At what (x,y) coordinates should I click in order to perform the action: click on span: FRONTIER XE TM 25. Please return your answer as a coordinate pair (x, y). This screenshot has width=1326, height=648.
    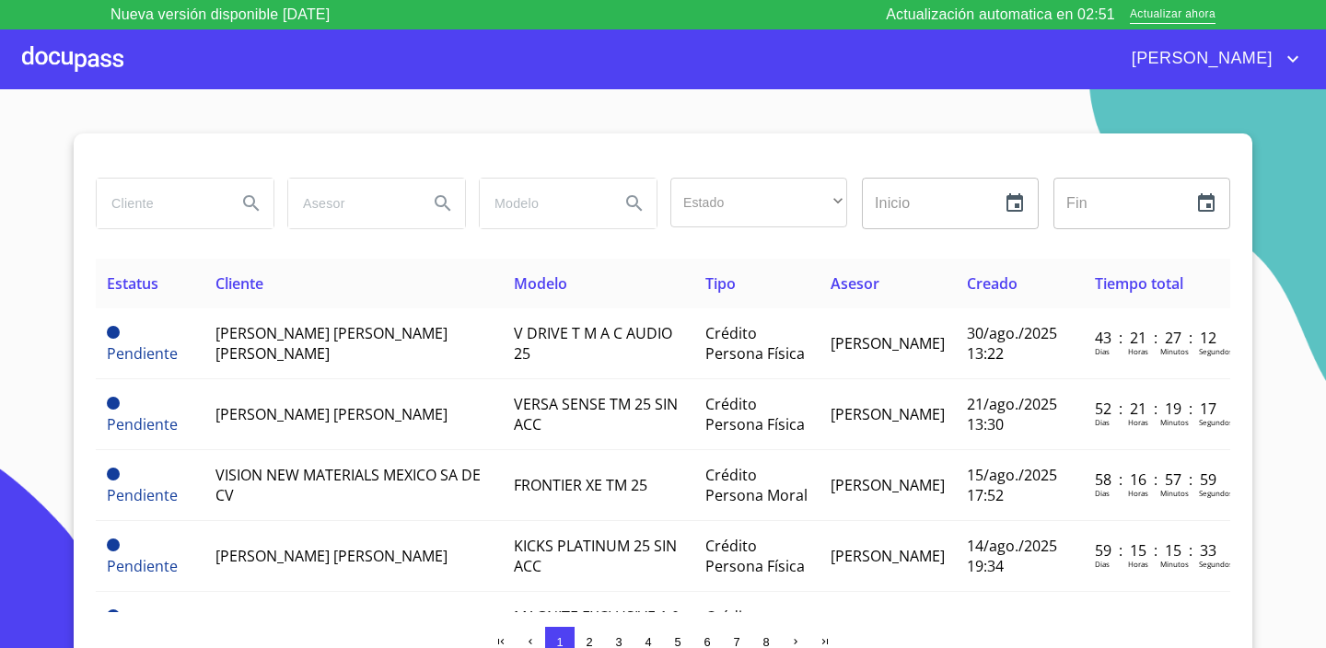
    Looking at the image, I should click on (580, 485).